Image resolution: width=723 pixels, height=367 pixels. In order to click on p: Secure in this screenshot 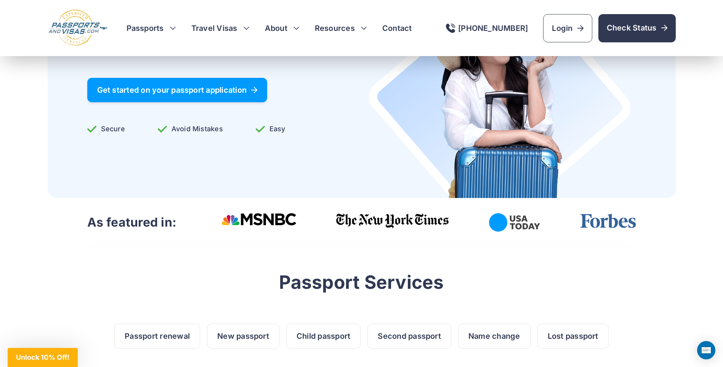, I will do `click(106, 129)`.